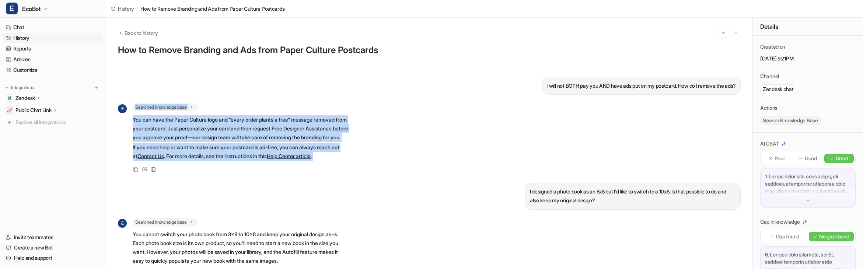 The height and width of the screenshot is (269, 863). What do you see at coordinates (10, 110) in the screenshot?
I see `img: Public Chat Link` at bounding box center [10, 110].